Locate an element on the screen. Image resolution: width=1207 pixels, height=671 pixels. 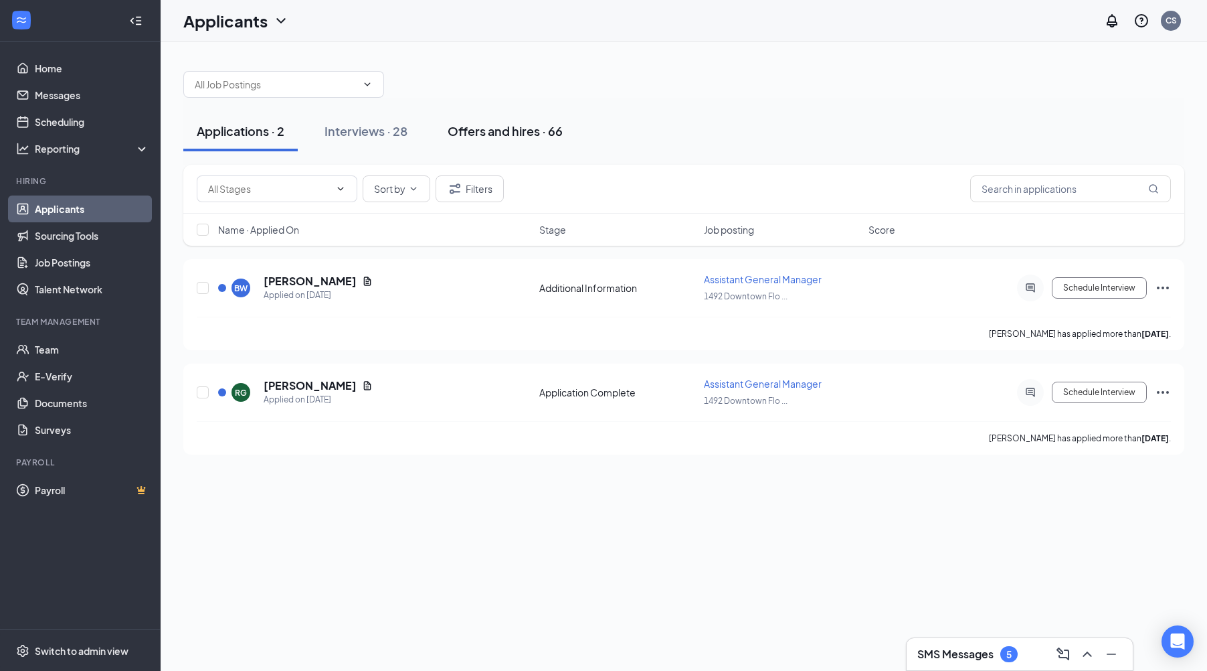
svg: Notifications is located at coordinates (1112, 21).